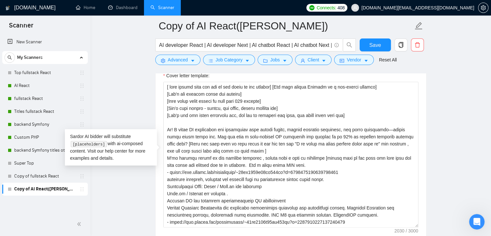 The width and height of the screenshot is (491, 236). Describe the element at coordinates (375, 45) in the screenshot. I see `button: Save` at that location.